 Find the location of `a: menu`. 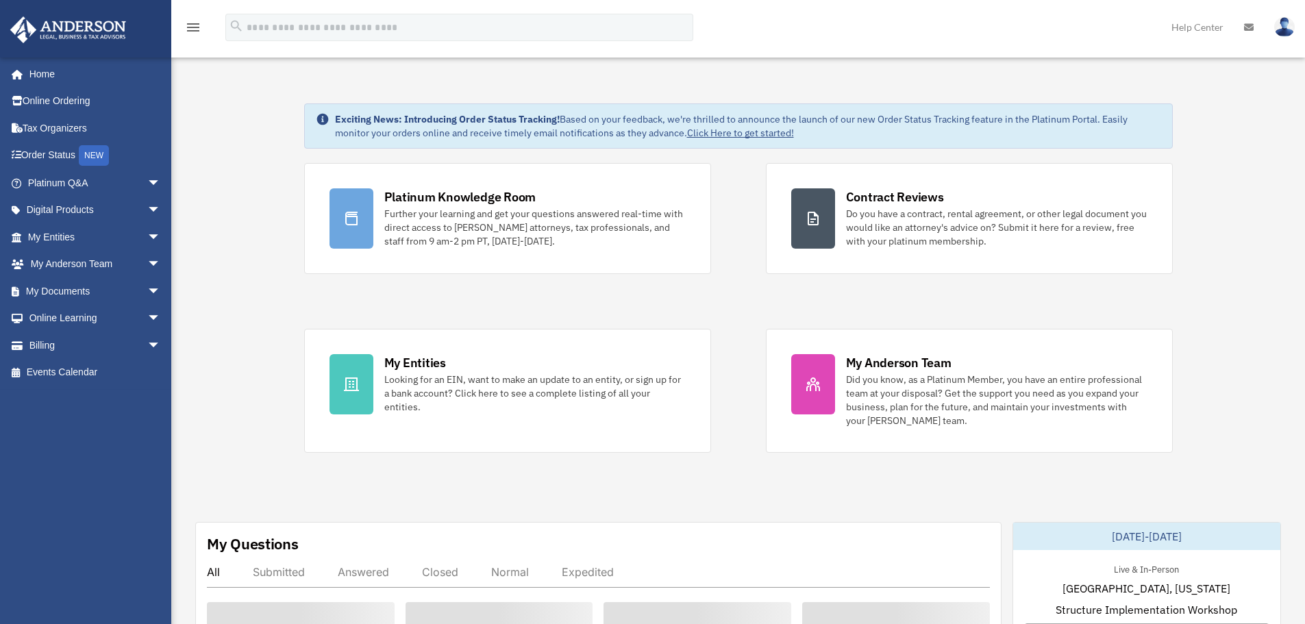

a: menu is located at coordinates (193, 29).